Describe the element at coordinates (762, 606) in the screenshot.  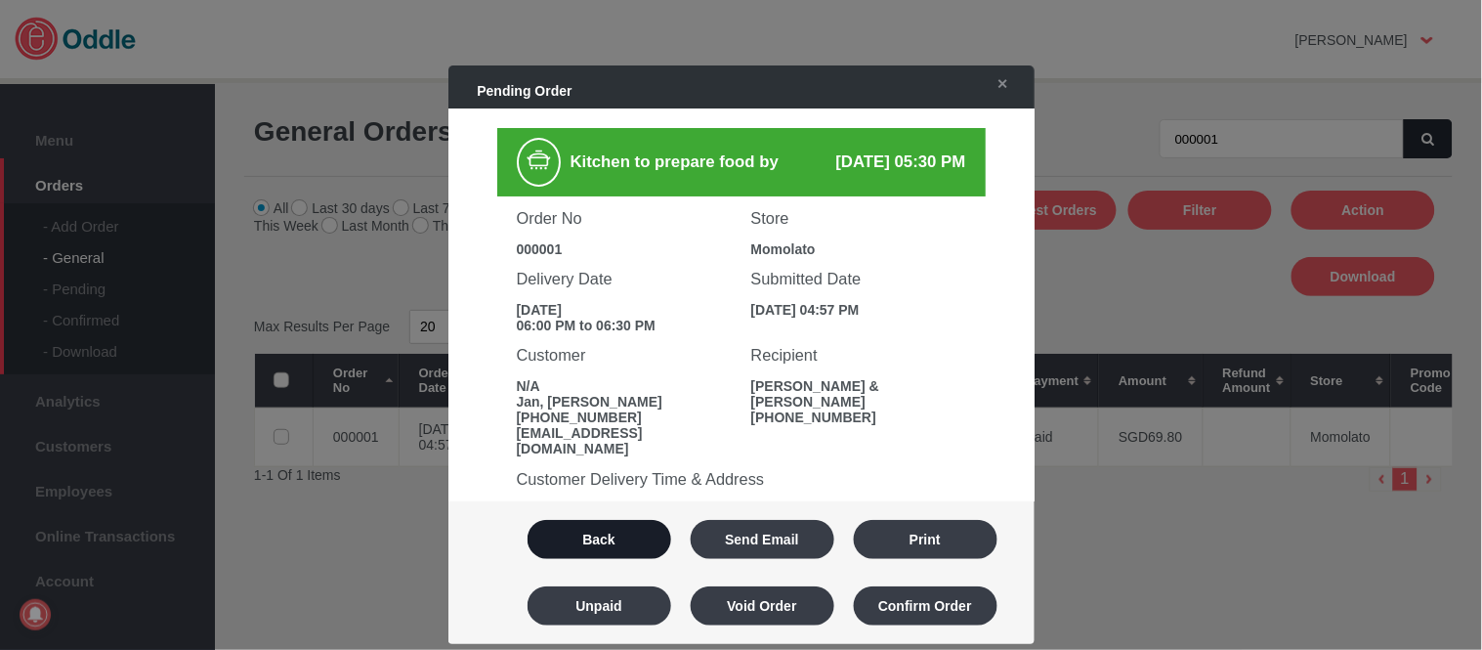
I see `button: Void Order` at that location.